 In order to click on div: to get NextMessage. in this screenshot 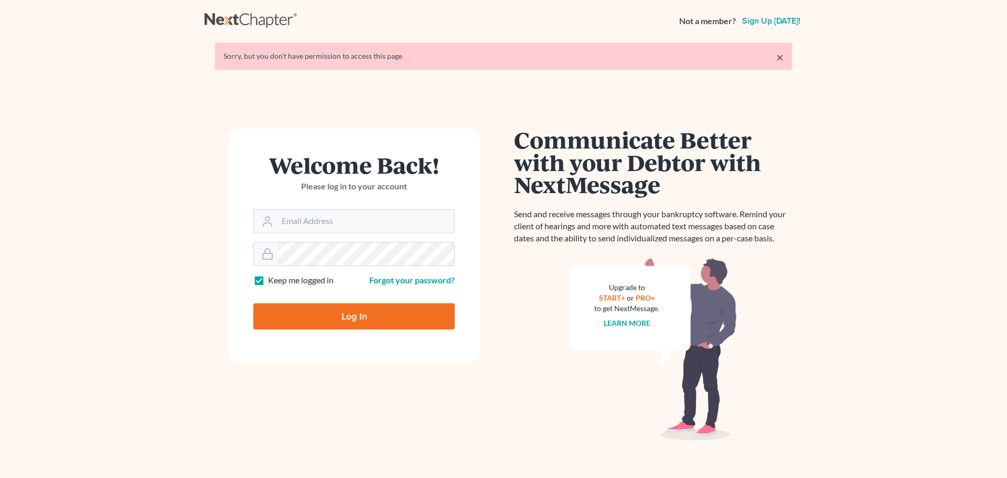, I will do `click(626, 308)`.